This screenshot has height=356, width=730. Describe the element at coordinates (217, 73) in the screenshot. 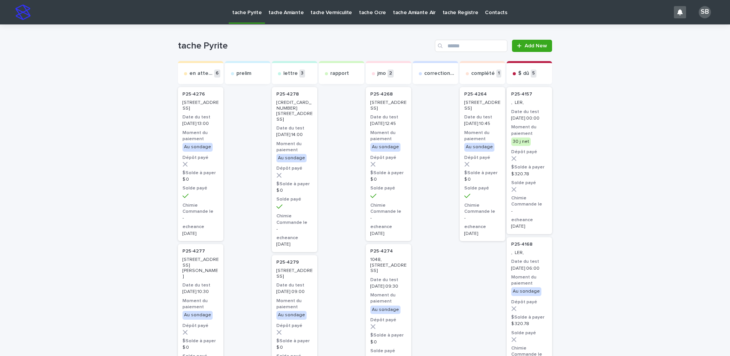

I see `p: 6` at that location.